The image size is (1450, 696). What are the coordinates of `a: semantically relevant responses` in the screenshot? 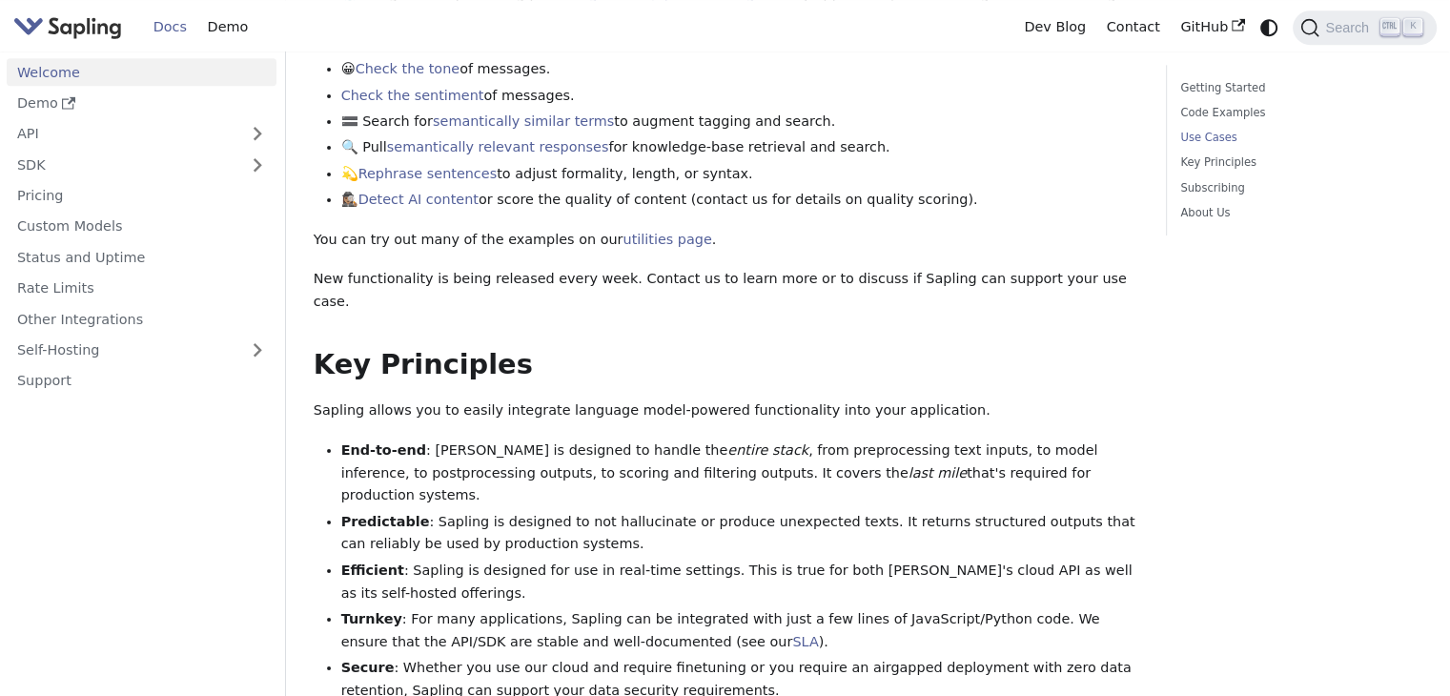 It's located at (498, 147).